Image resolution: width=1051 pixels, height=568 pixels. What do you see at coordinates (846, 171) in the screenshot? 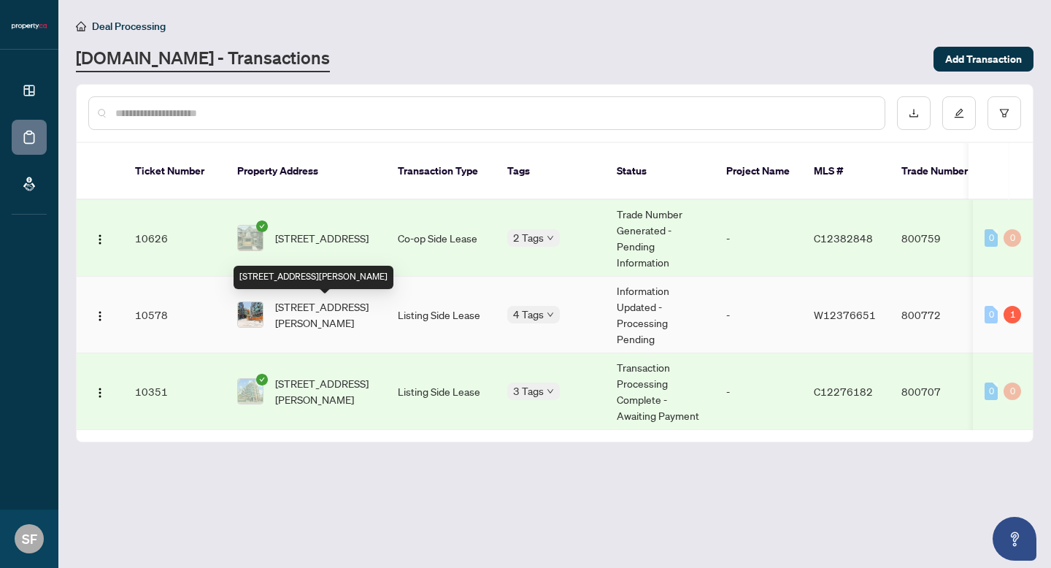
I see `th: MLS #` at bounding box center [846, 171].